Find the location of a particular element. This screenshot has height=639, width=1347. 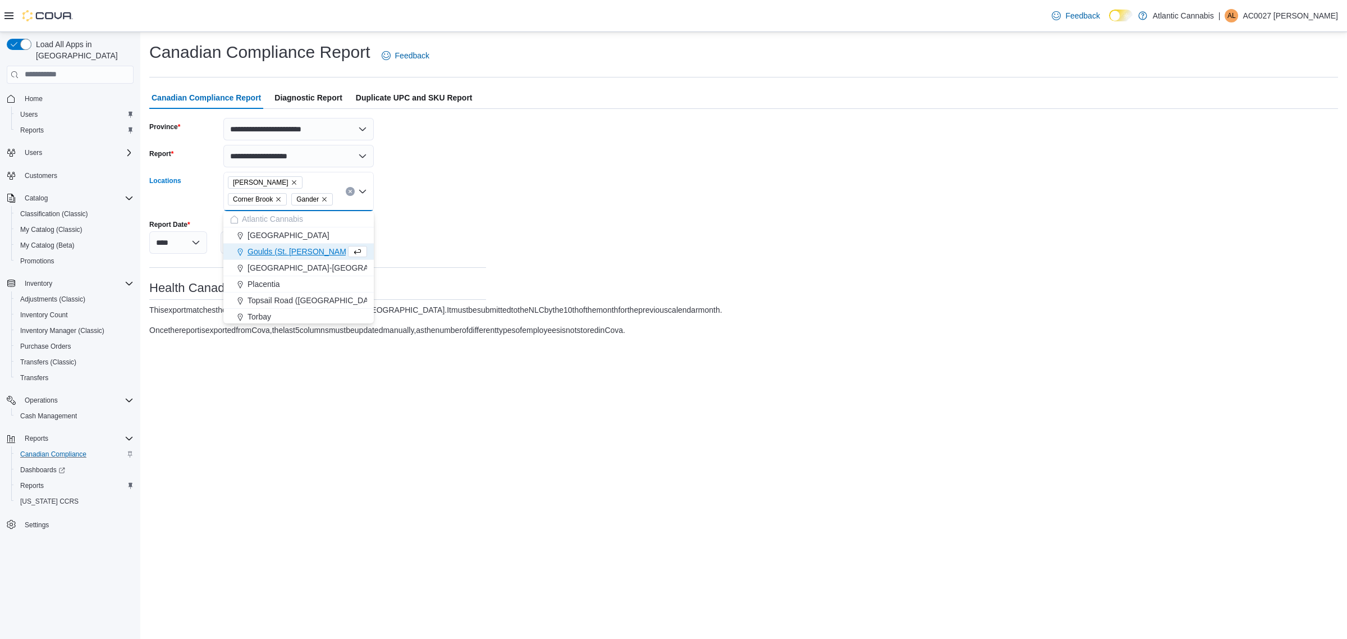

button: Atlantic Cannabis is located at coordinates (299, 219).